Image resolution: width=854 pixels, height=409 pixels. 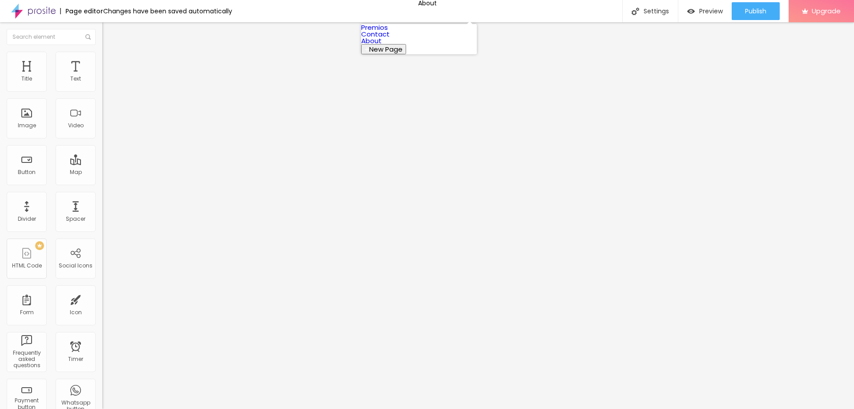 What do you see at coordinates (756, 11) in the screenshot?
I see `button: Publish` at bounding box center [756, 11].